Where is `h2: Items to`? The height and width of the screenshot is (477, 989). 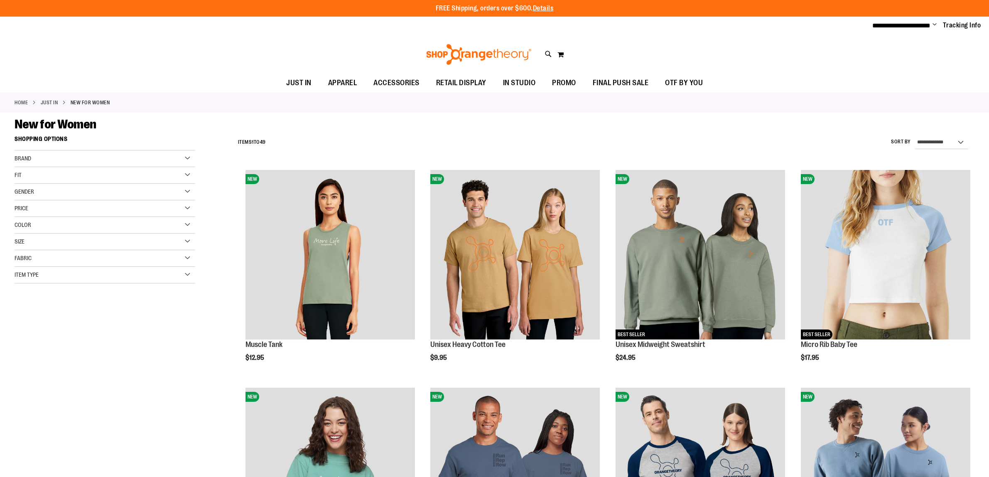
h2: Items to is located at coordinates (252, 142).